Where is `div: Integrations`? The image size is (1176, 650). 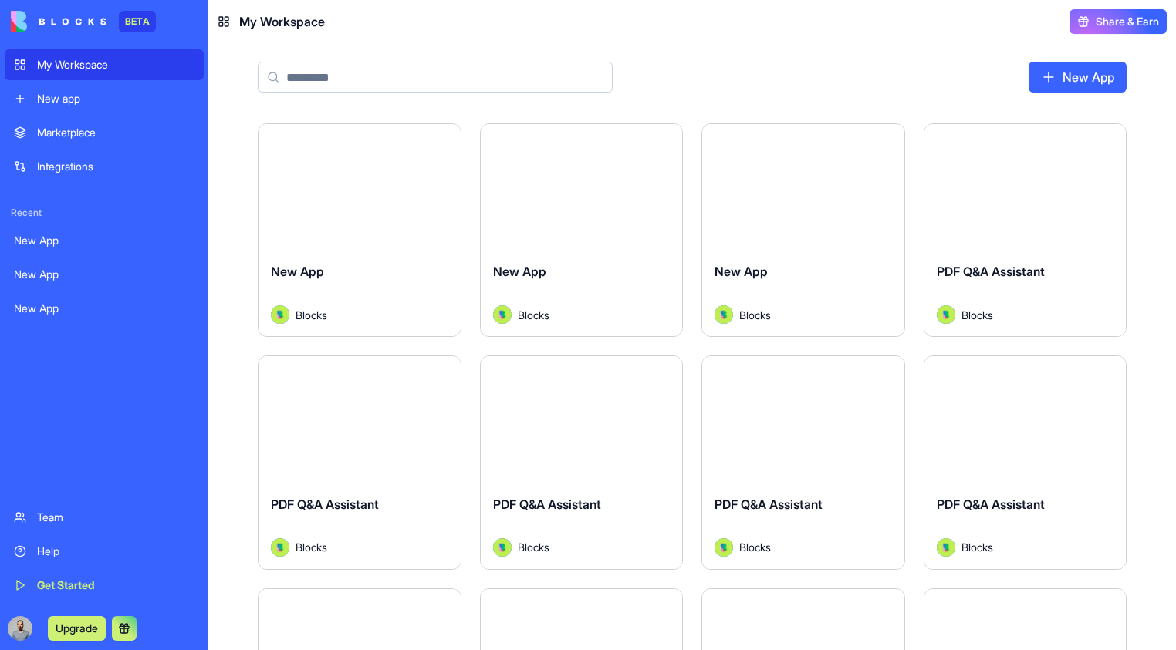
div: Integrations is located at coordinates (116, 167).